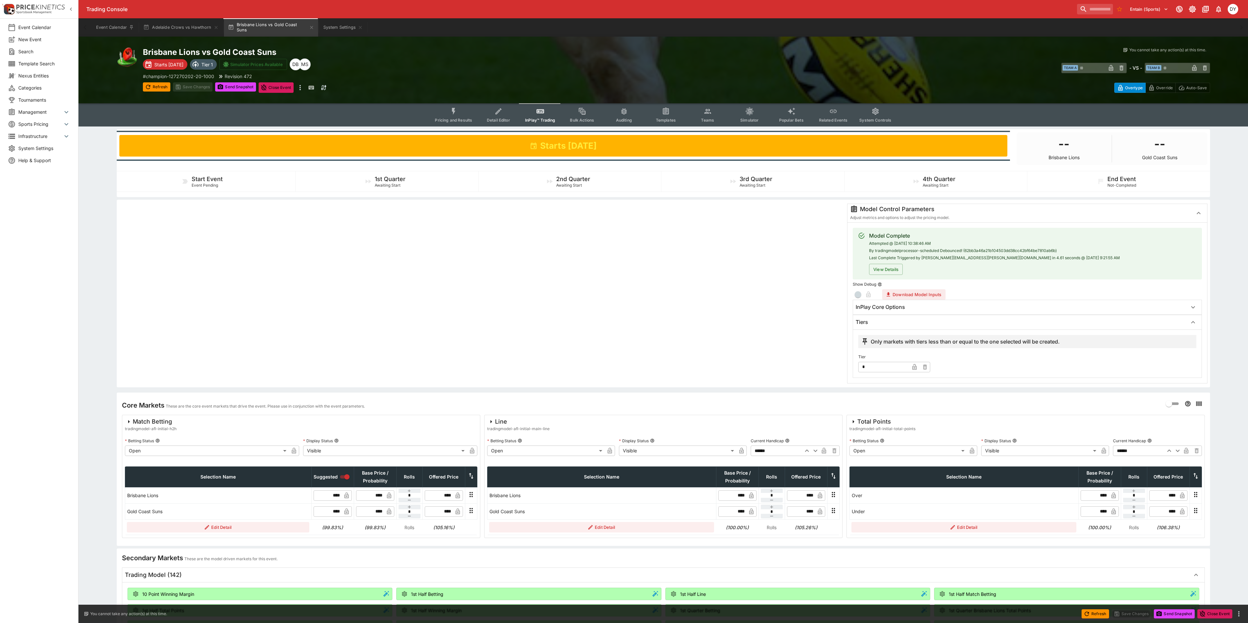 The height and width of the screenshot is (623, 1248). What do you see at coordinates (498, 120) in the screenshot?
I see `span: Detail Editor` at bounding box center [498, 120].